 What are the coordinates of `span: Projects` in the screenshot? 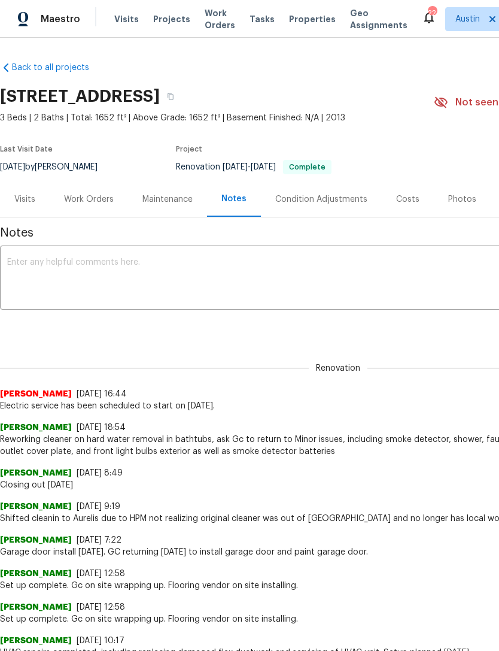 It's located at (172, 19).